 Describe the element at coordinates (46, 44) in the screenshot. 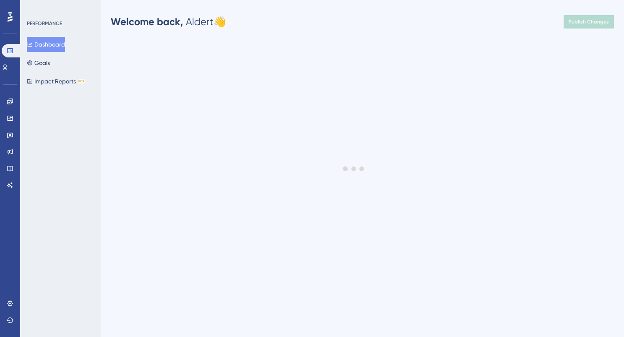

I see `button: Dashboard` at that location.